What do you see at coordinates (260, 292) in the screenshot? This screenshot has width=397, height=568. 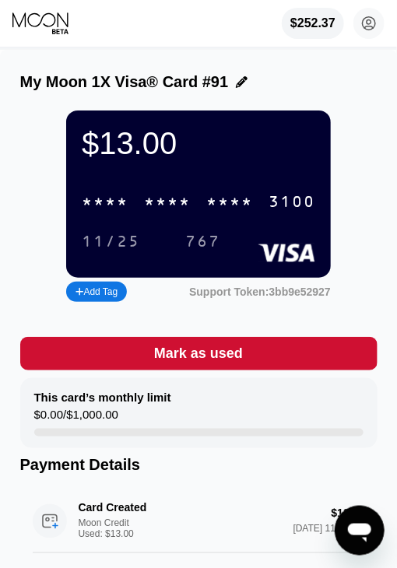 I see `div: Support Token:3bb9e52927` at bounding box center [260, 292].